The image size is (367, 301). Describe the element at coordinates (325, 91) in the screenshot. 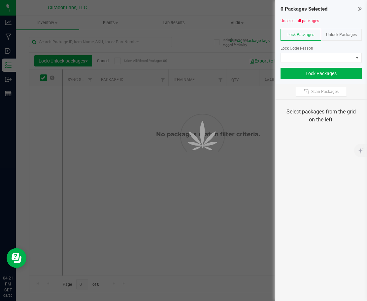

I see `span: Scan Packages` at that location.